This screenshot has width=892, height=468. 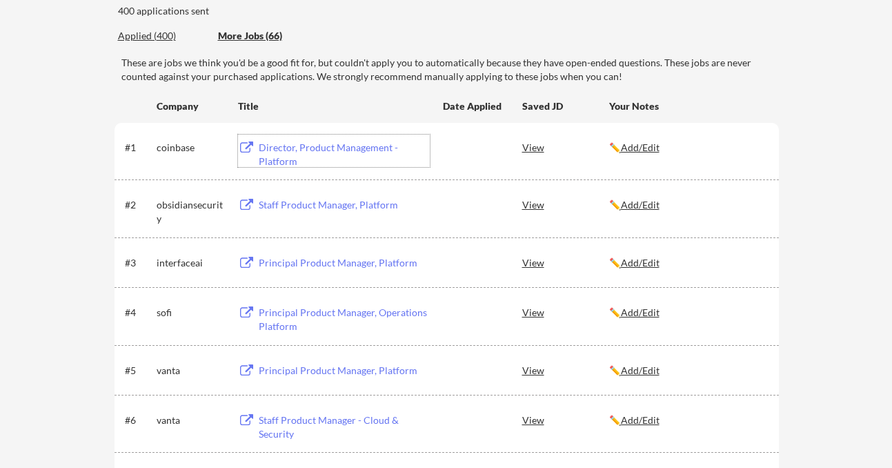 I want to click on div: #1, so click(x=138, y=148).